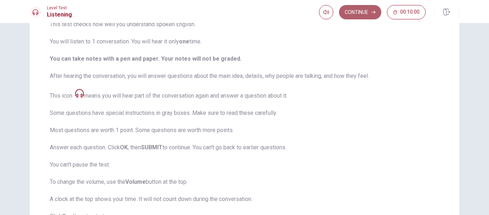  Describe the element at coordinates (184, 41) in the screenshot. I see `strong: one` at that location.